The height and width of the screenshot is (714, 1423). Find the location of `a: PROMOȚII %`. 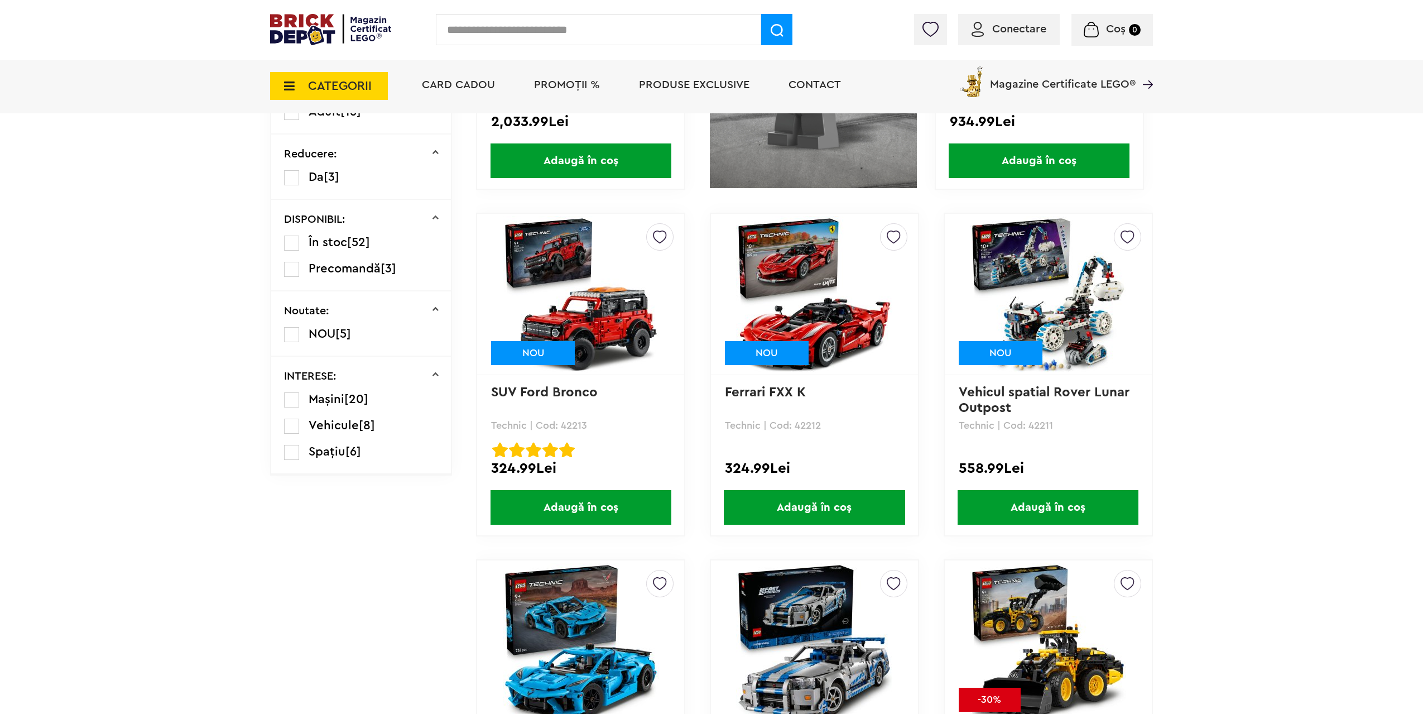

a: PROMOȚII % is located at coordinates (567, 85).